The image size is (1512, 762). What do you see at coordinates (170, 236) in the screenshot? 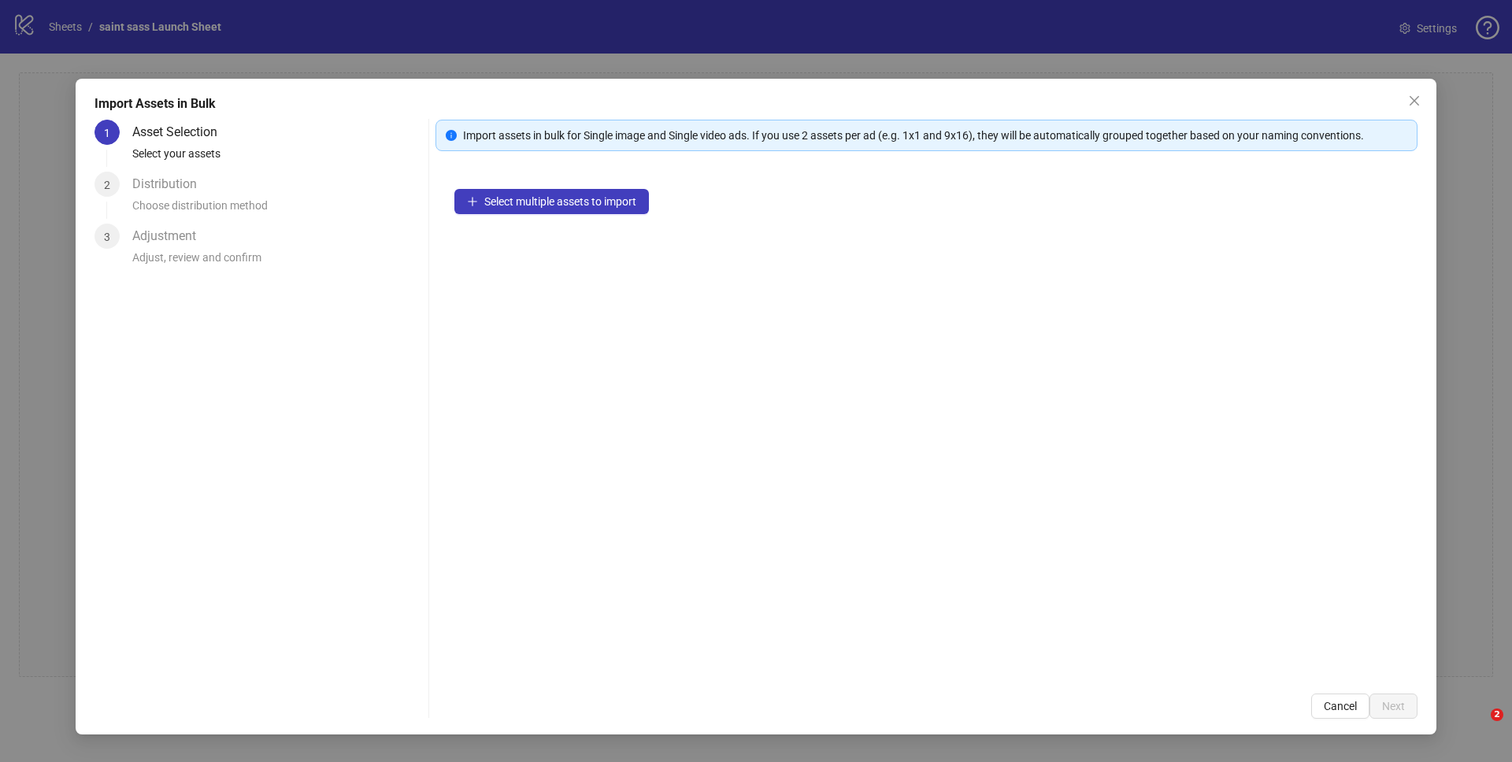
I see `div: Adjustment` at bounding box center [170, 236].